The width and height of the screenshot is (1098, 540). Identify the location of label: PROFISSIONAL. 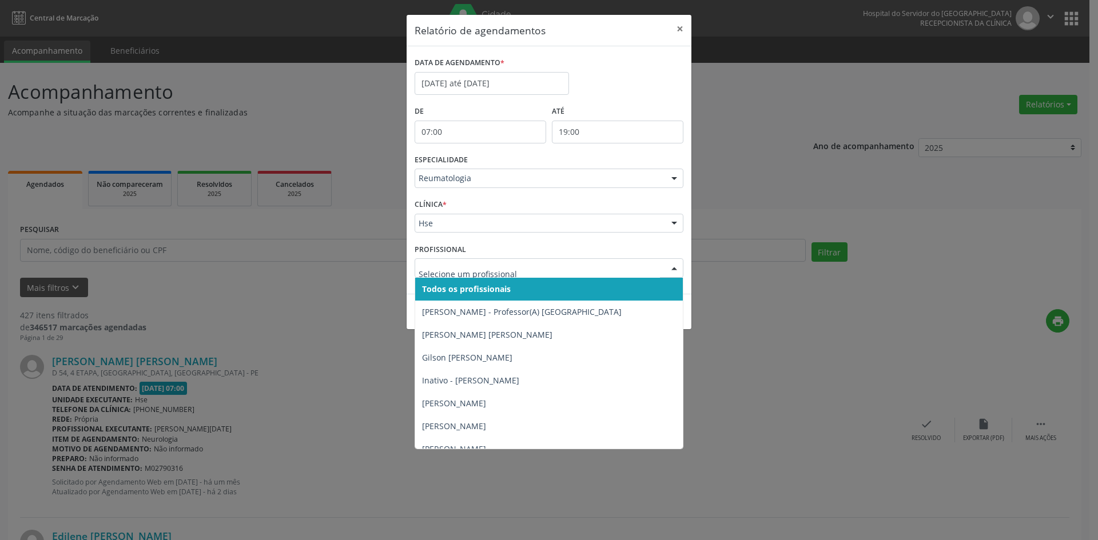
(440, 249).